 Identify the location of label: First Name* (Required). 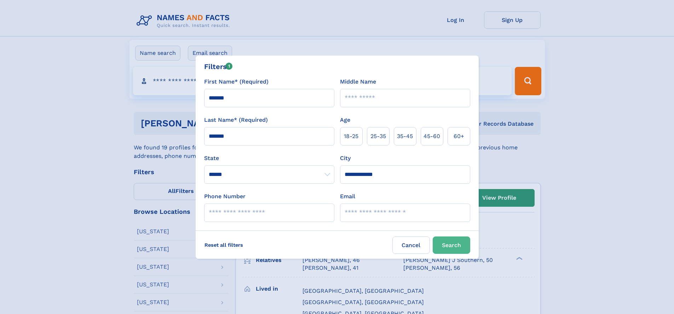
(236, 82).